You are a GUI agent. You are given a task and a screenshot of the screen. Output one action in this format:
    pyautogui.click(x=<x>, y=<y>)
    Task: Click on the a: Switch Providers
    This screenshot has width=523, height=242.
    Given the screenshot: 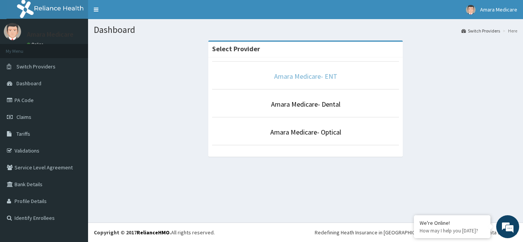 What is the action you would take?
    pyautogui.click(x=480, y=31)
    